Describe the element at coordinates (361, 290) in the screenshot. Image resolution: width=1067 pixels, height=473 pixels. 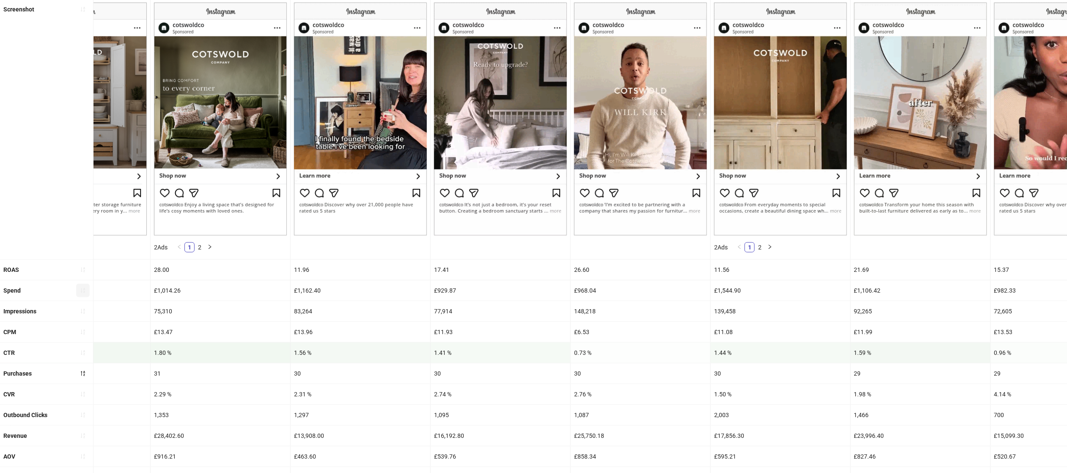
I see `div: £1,162.40` at that location.